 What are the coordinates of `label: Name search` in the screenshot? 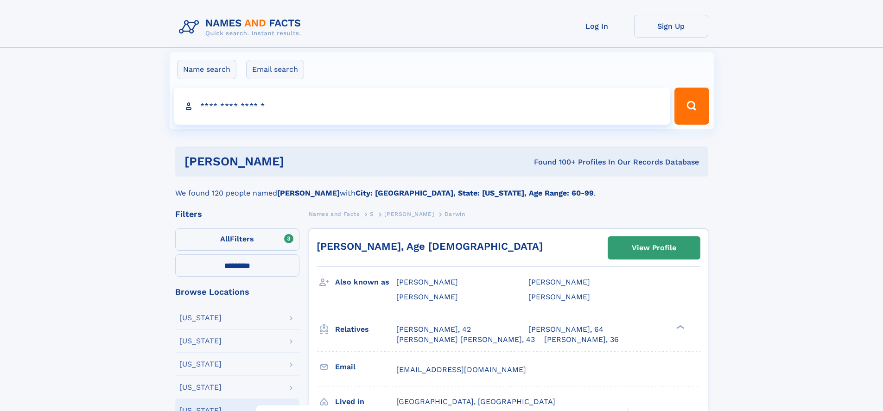 It's located at (207, 70).